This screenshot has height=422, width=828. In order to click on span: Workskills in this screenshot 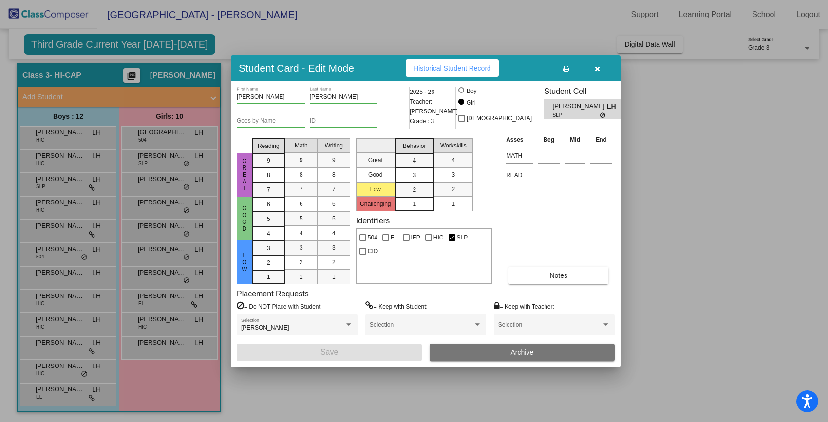, I will do `click(453, 146)`.